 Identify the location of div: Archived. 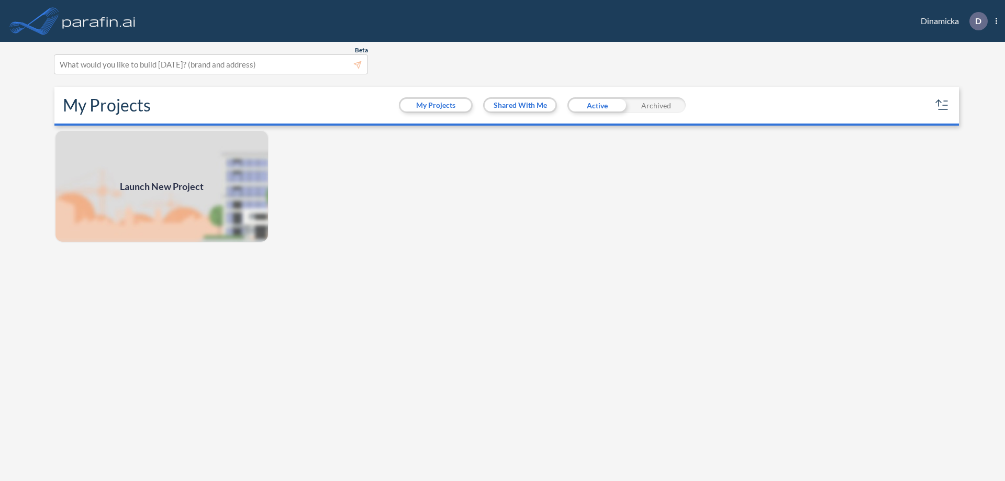
(656, 105).